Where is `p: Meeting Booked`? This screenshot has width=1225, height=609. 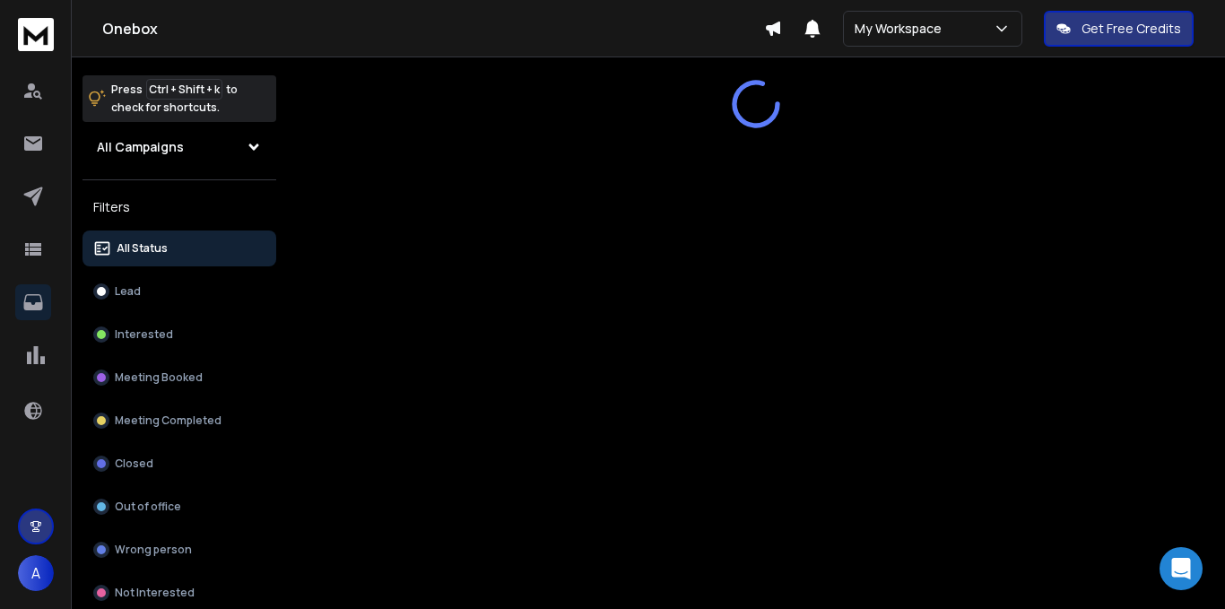
p: Meeting Booked is located at coordinates (159, 377).